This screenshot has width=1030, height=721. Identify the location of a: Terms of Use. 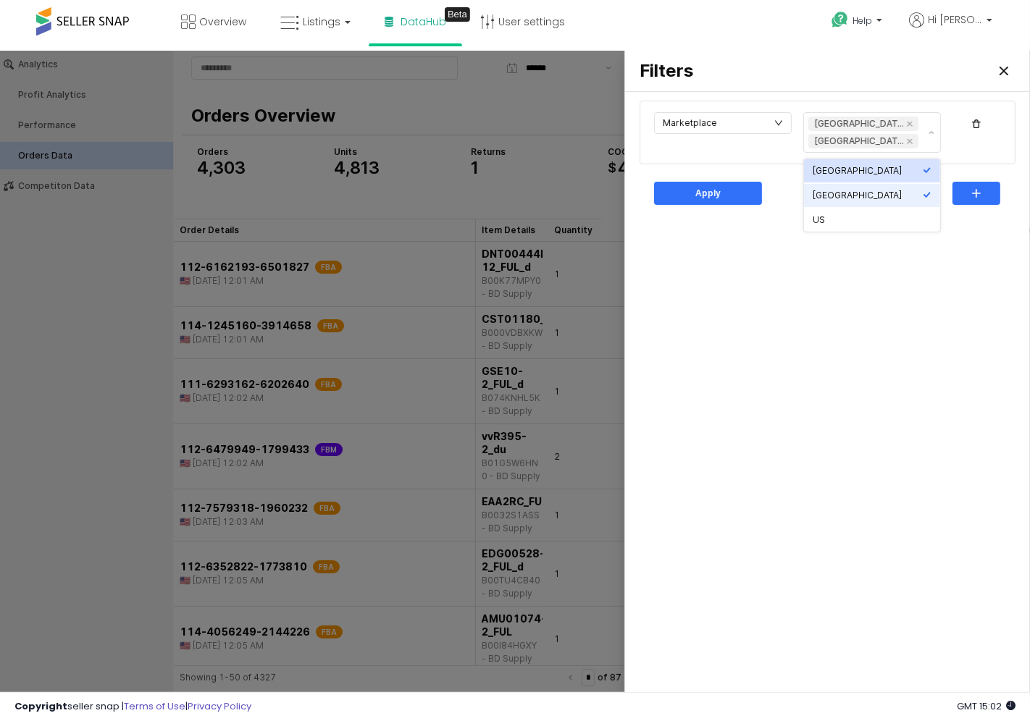
(154, 706).